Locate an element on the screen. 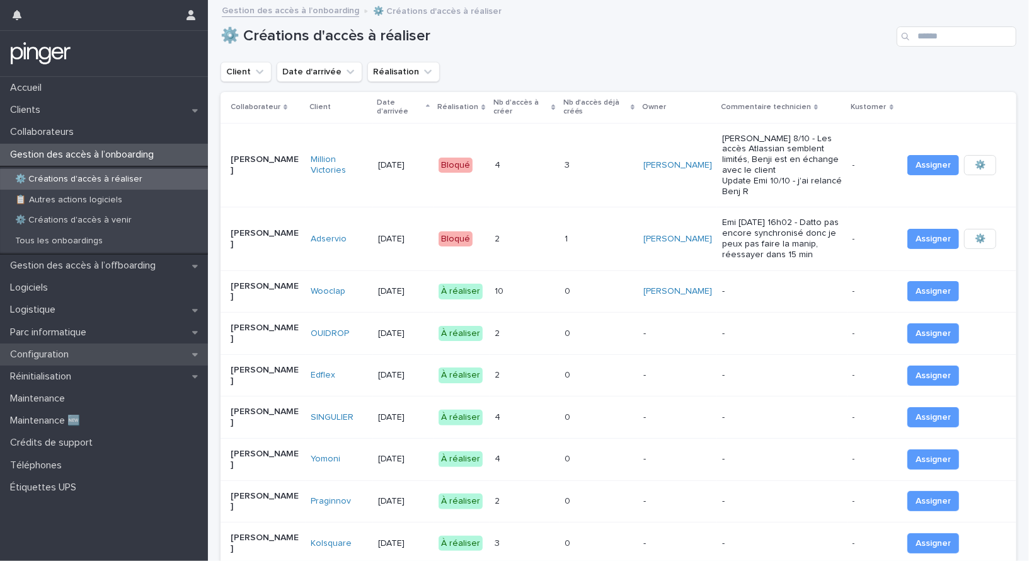 The height and width of the screenshot is (561, 1029). a: Adservio is located at coordinates (328, 239).